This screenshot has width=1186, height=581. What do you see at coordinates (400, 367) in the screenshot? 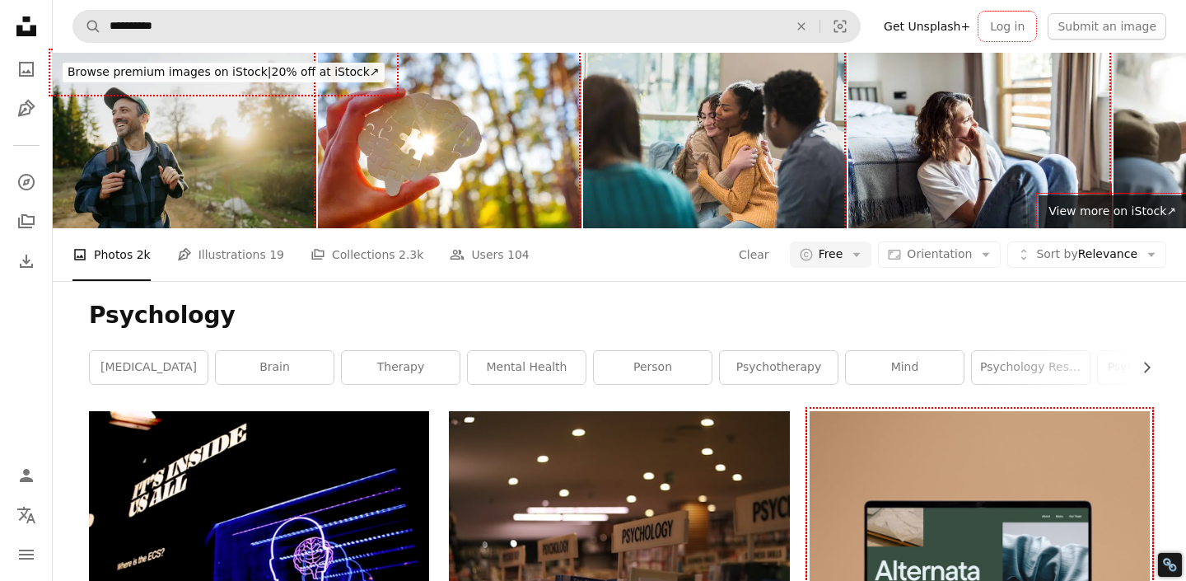
I see `a: therapy` at bounding box center [400, 367].